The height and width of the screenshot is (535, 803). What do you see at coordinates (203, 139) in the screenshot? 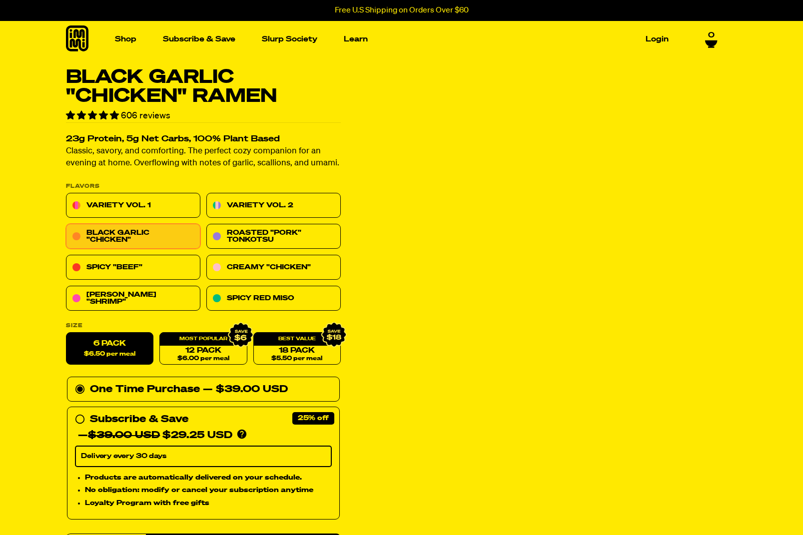
I see `h2: 23g Protein, 5g Net Carbs, 100% Plant Based` at bounding box center [203, 139].